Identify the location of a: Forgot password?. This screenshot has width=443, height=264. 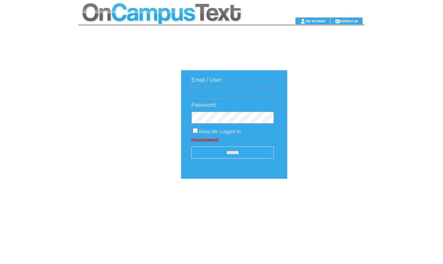
(205, 139).